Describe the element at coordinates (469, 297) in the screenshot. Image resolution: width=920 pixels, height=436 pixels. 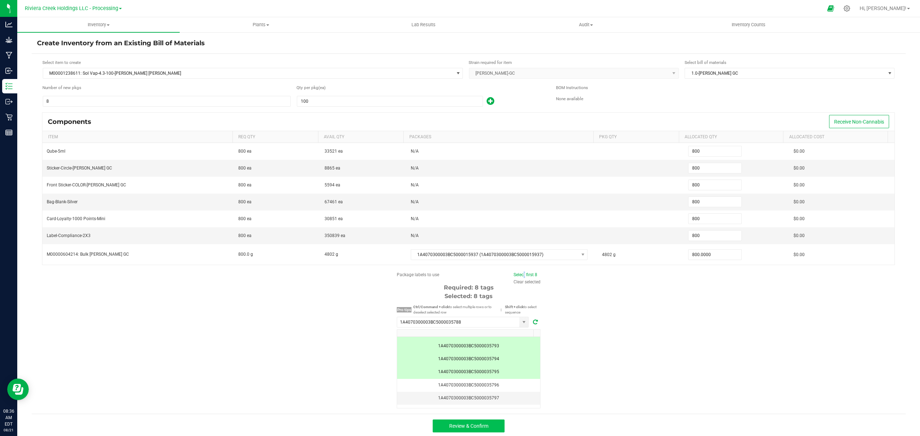
I see `div: Selected: 8 tags` at that location.